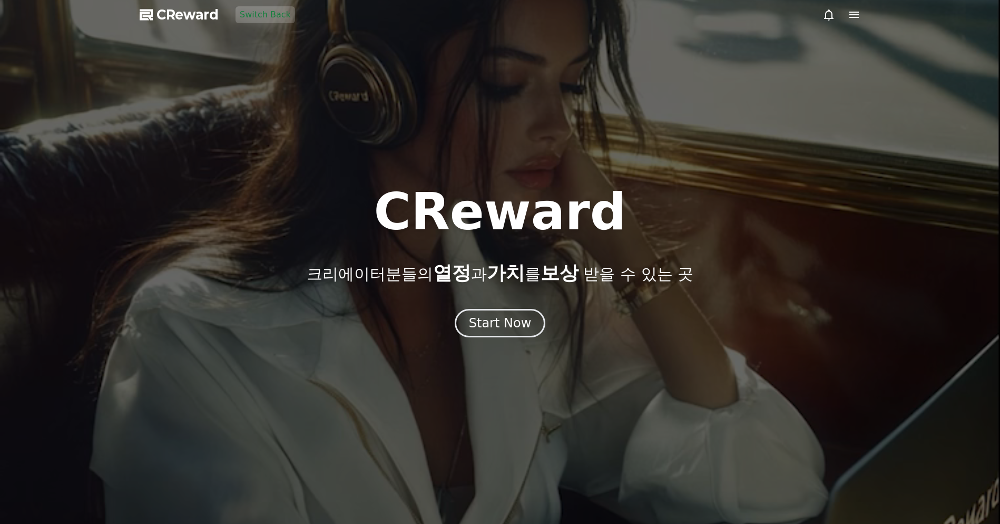 The width and height of the screenshot is (1000, 524). Describe the element at coordinates (506, 272) in the screenshot. I see `span: 가치` at that location.